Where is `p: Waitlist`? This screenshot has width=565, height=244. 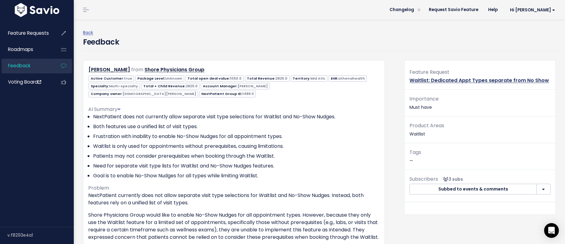 p: Waitlist is located at coordinates (480, 130).